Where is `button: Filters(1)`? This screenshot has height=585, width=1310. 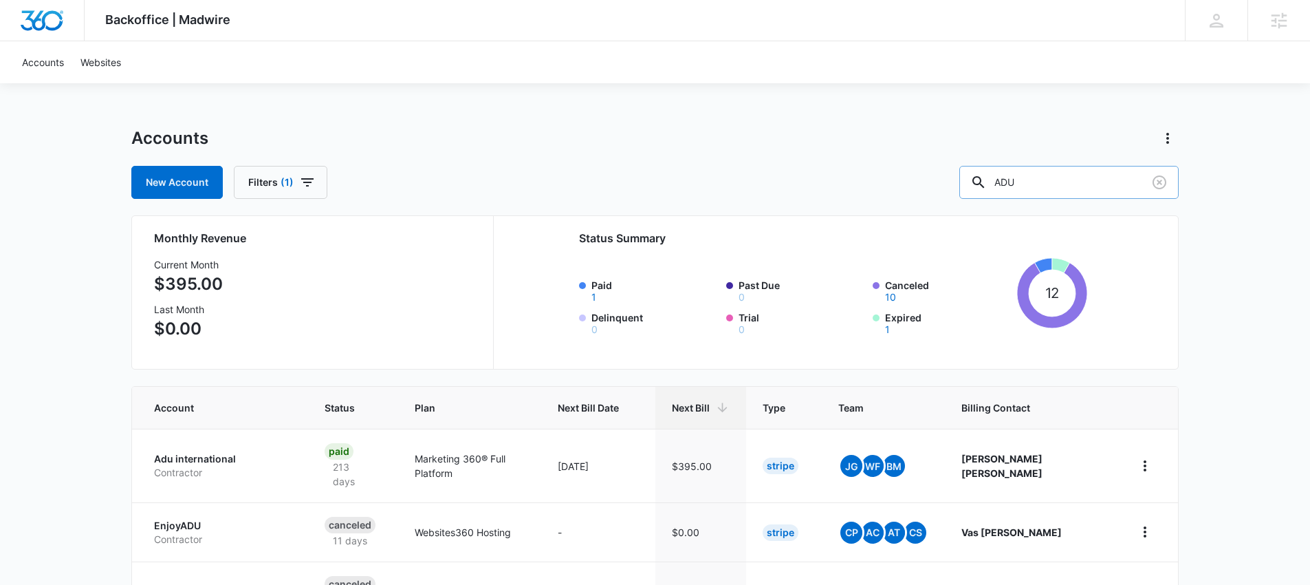
button: Filters(1) is located at coordinates (281, 182).